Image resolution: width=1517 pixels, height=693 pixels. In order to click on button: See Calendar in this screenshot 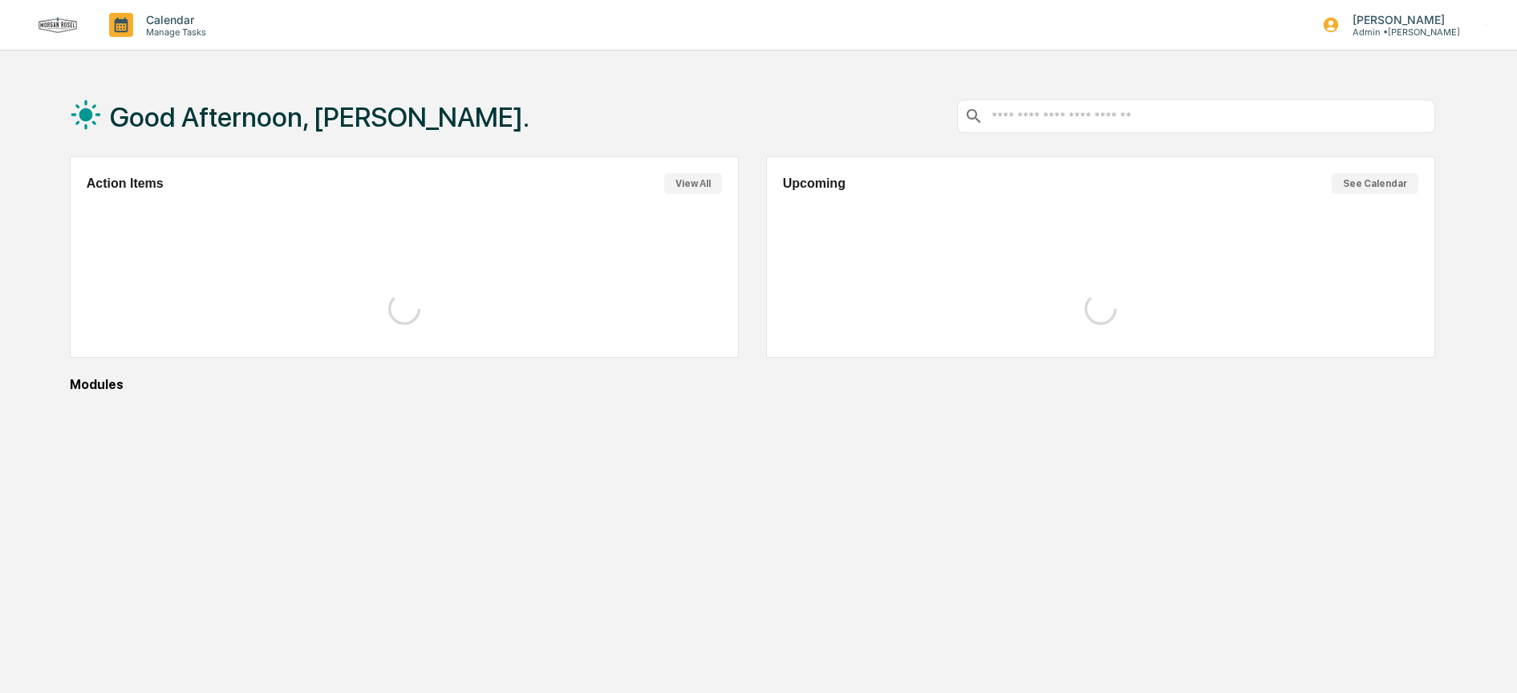, I will do `click(1375, 184)`.